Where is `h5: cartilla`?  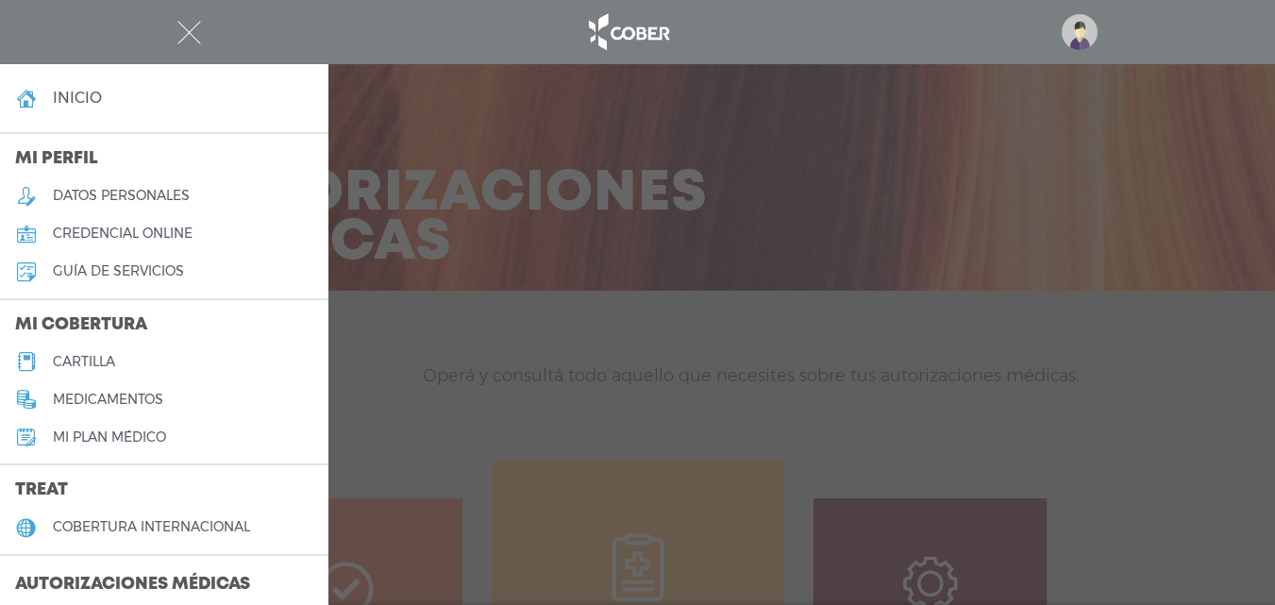 h5: cartilla is located at coordinates (84, 362).